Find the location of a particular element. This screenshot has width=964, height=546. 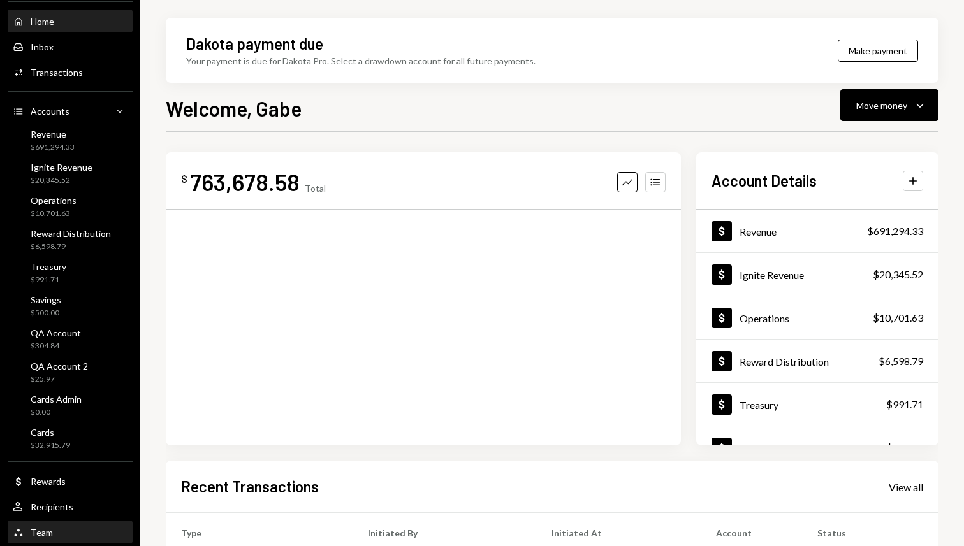

button: Move money is located at coordinates (889, 105).